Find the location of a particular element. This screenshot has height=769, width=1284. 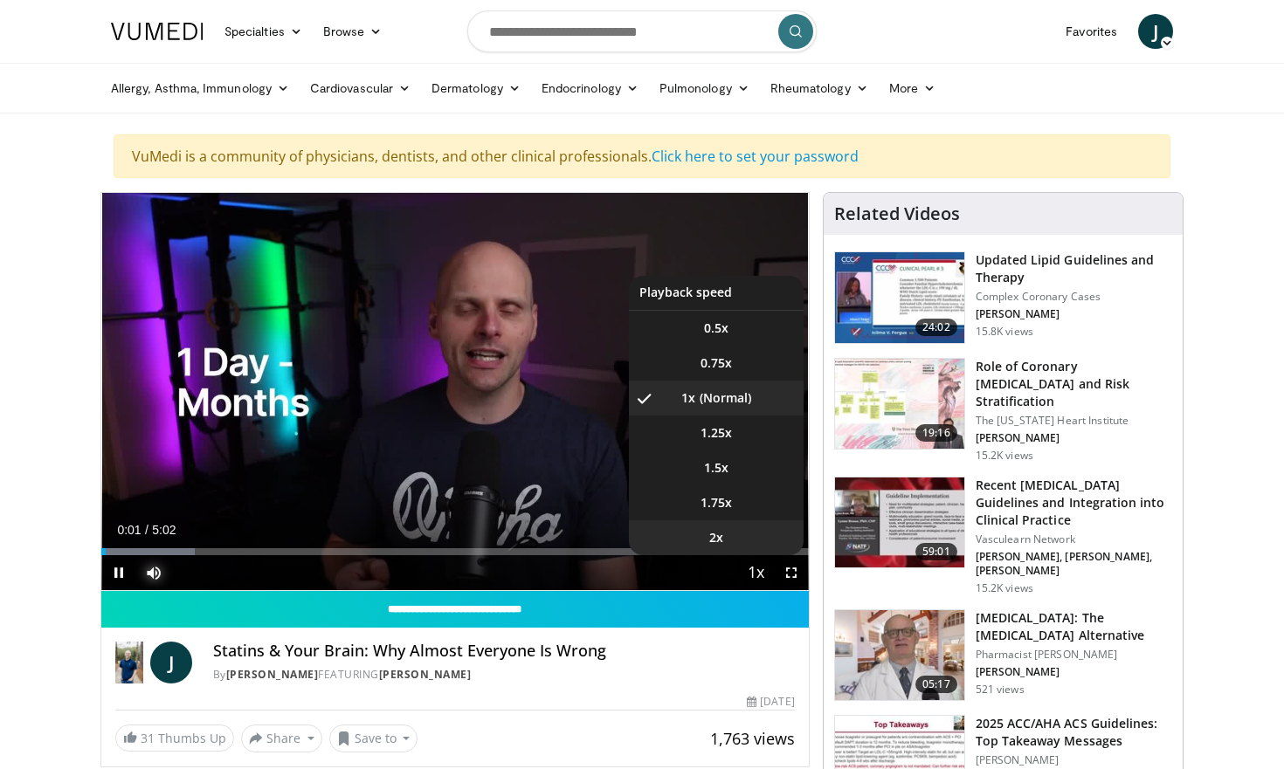

img: 1efa8c99-7b8a-4ab5-a569-1c219ae7bd2c.150x105_q85_crop-smart_upscale.jpg is located at coordinates (899, 404).